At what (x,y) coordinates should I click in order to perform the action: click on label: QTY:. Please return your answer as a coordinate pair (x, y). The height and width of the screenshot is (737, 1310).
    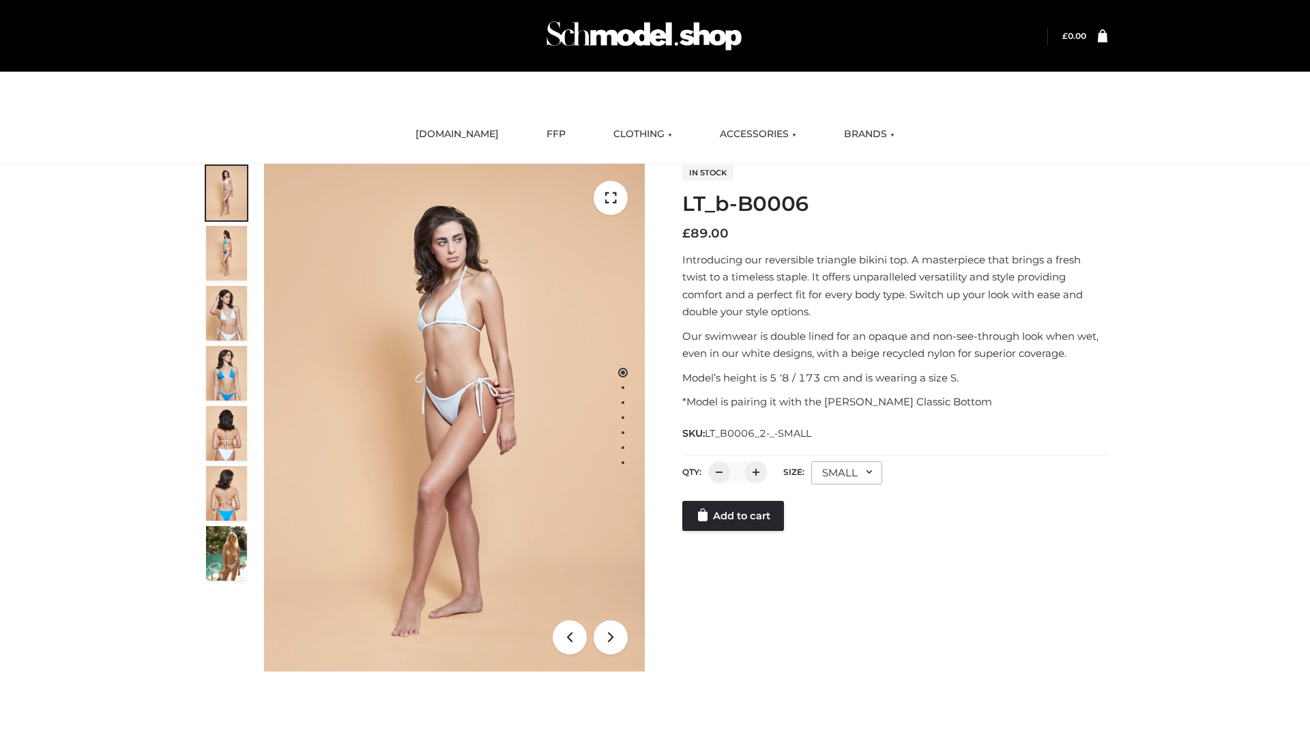
    Looking at the image, I should click on (692, 471).